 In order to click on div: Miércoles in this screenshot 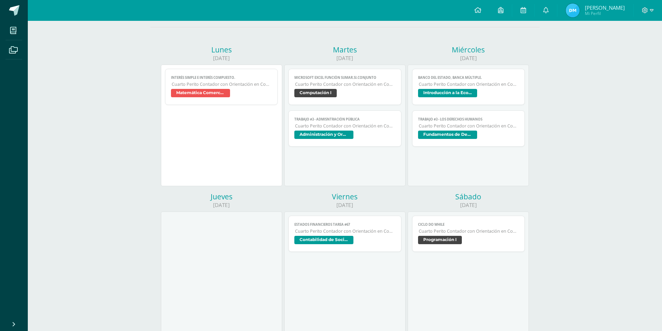, I will do `click(468, 50)`.